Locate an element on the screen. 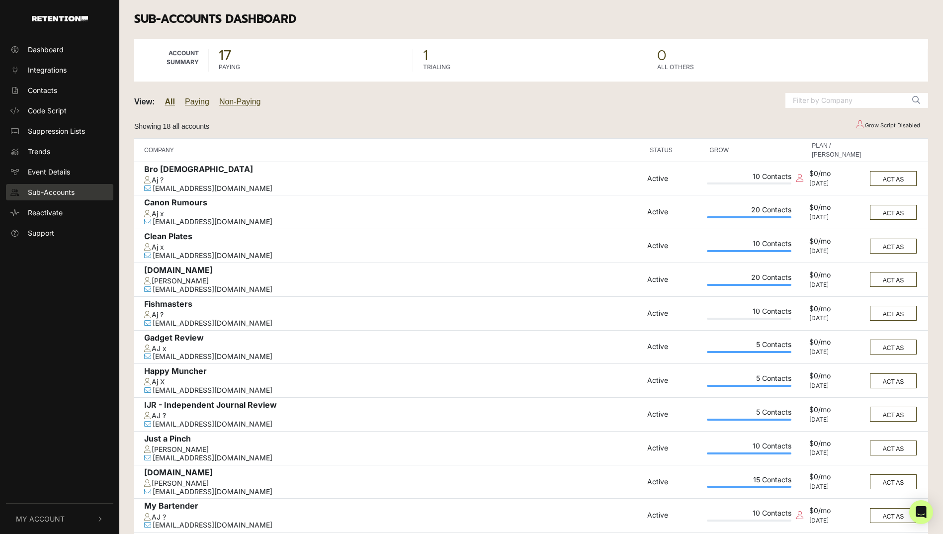 The width and height of the screenshot is (943, 534). span: Dashboard is located at coordinates (46, 49).